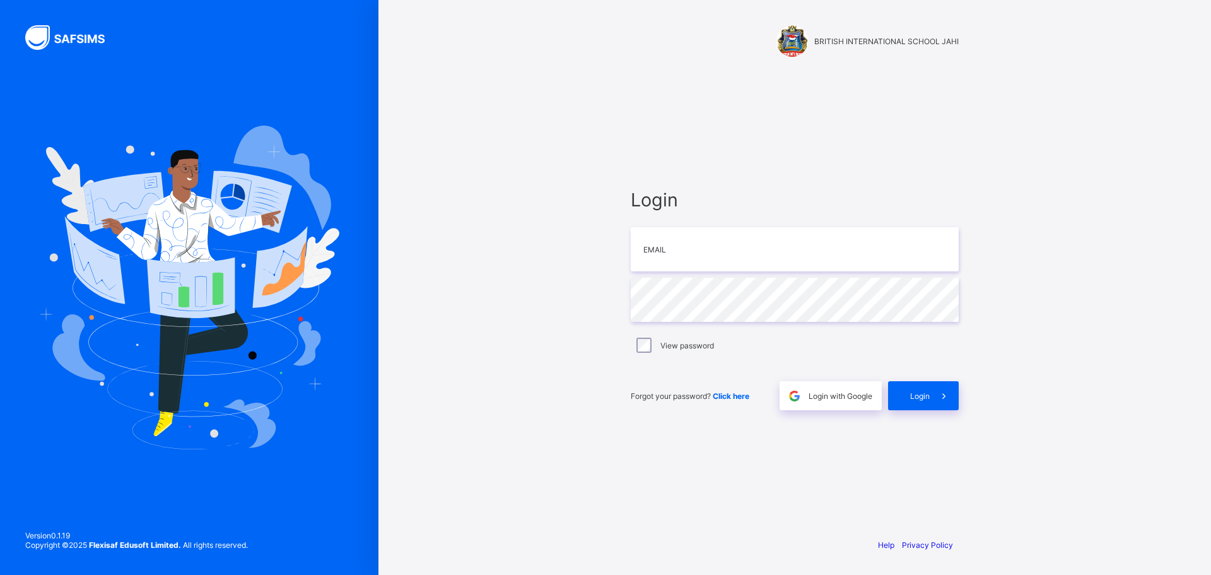 The height and width of the screenshot is (575, 1211). What do you see at coordinates (927, 545) in the screenshot?
I see `a: Privacy Policy` at bounding box center [927, 545].